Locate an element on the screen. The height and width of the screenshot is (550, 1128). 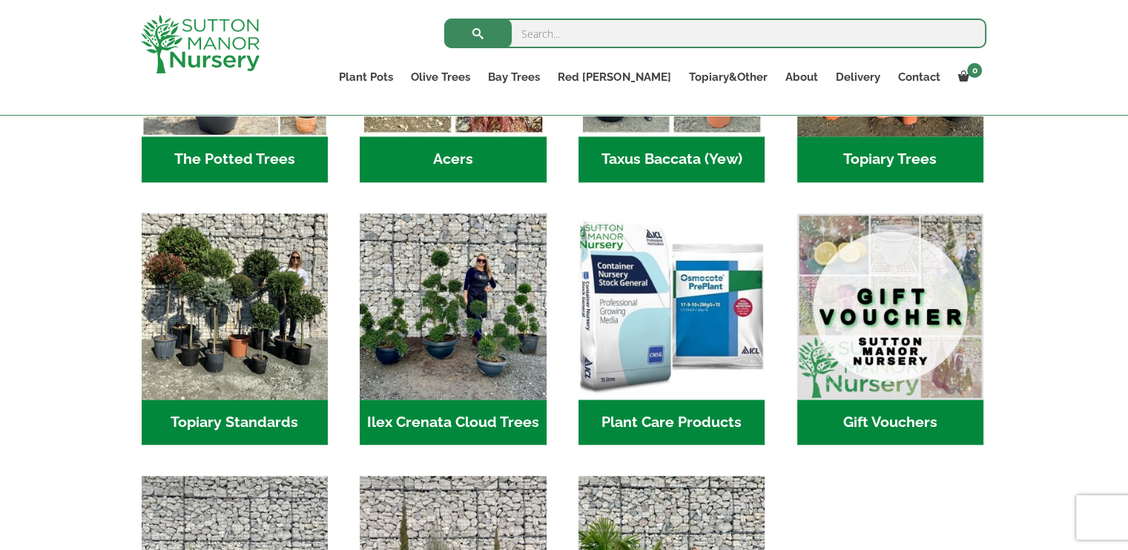
h2: Gift Vouchers is located at coordinates (890, 423).